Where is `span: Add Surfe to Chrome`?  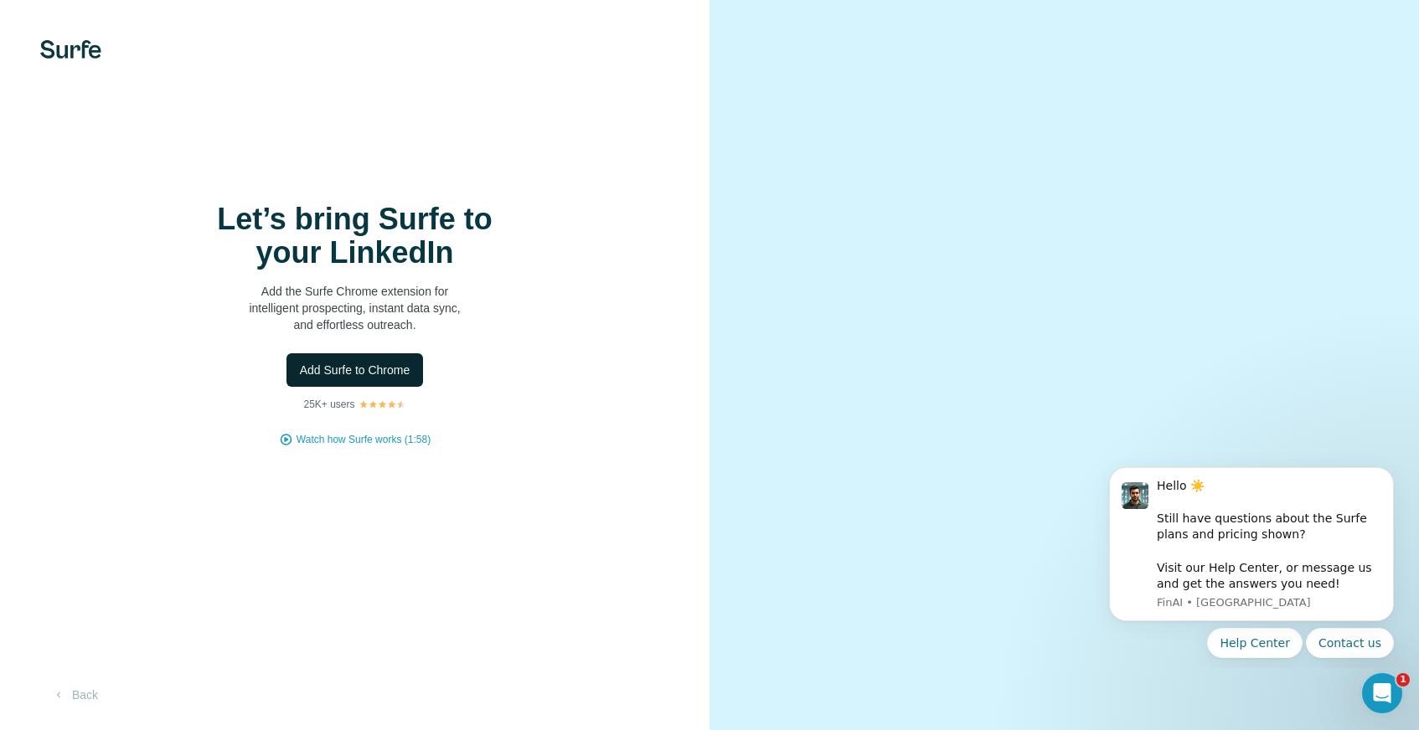
span: Add Surfe to Chrome is located at coordinates (355, 370).